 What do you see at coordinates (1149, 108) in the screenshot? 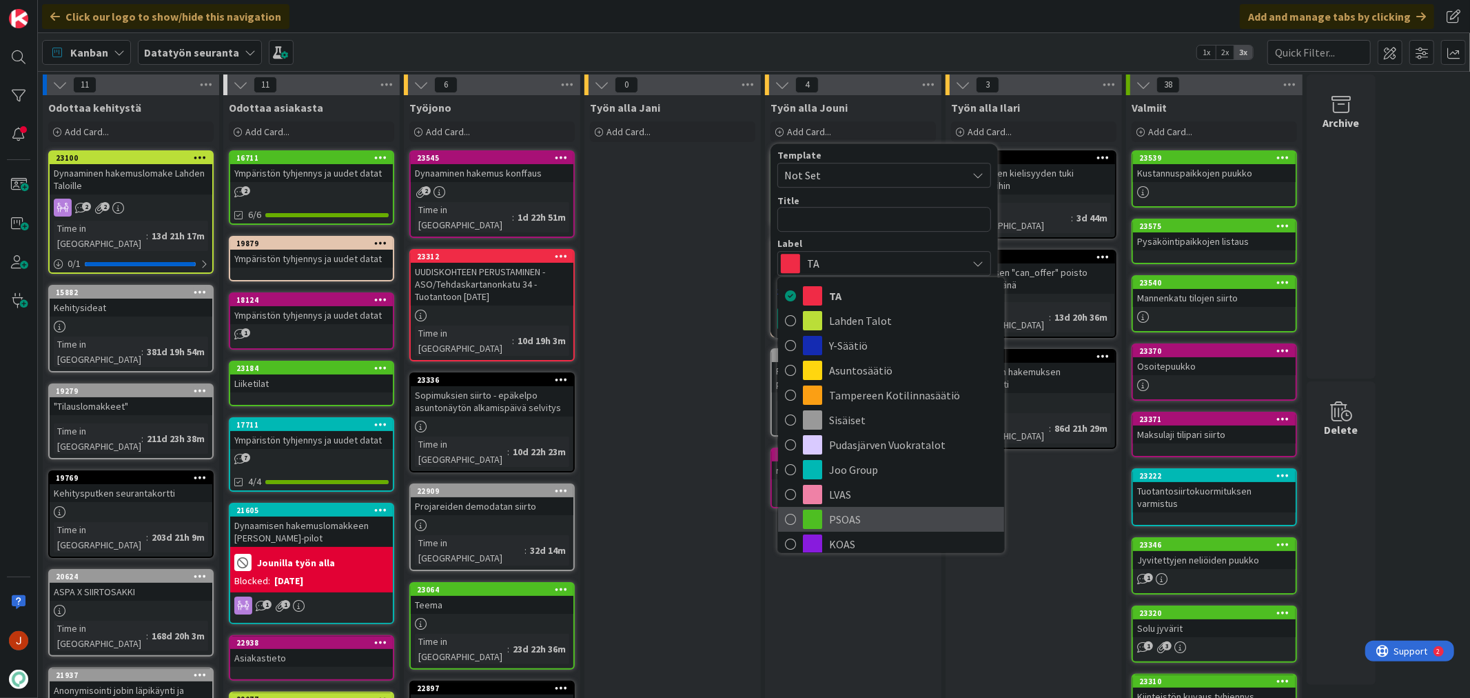
I see `span: Valmiit` at bounding box center [1149, 108].